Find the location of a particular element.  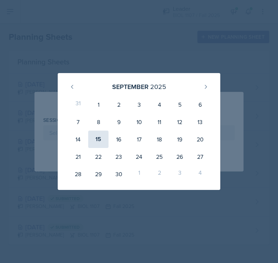

div: 5 is located at coordinates (179, 105).